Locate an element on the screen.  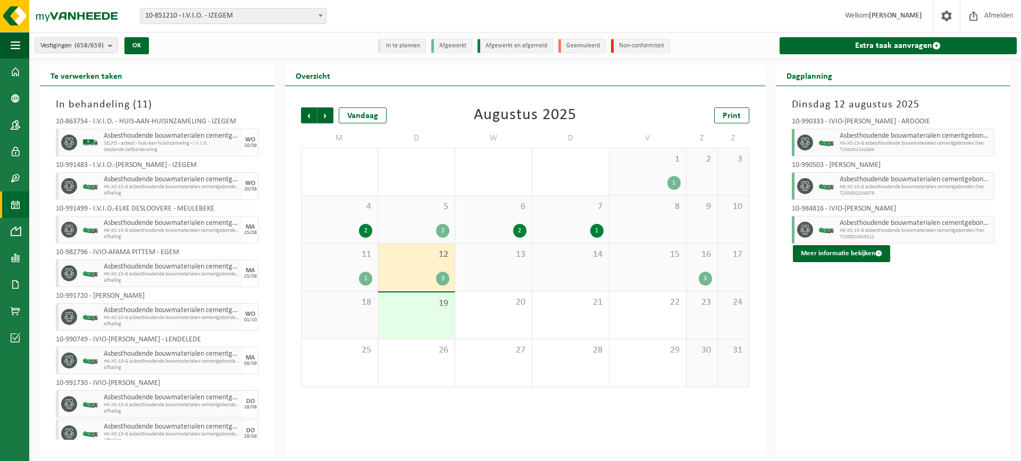
span: 18 is located at coordinates (339, 303).